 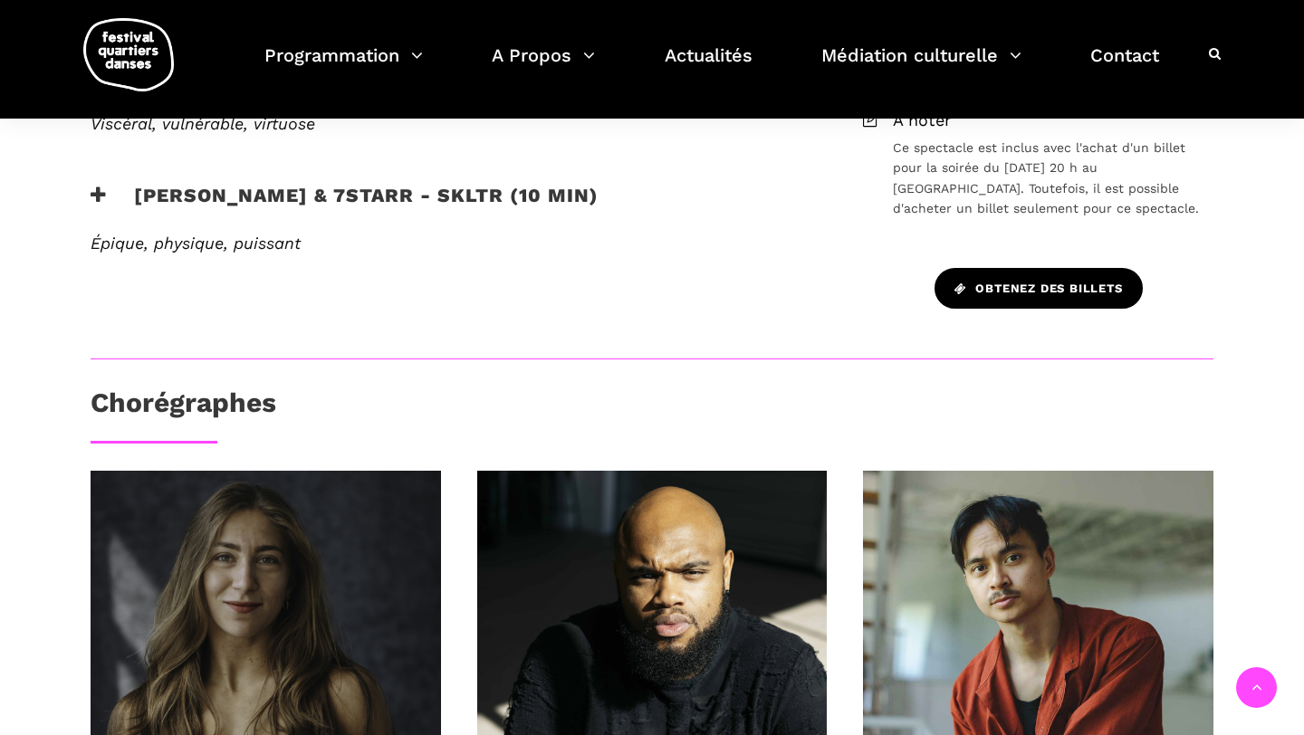 What do you see at coordinates (708, 66) in the screenshot?
I see `a: Actualités` at bounding box center [708, 66].